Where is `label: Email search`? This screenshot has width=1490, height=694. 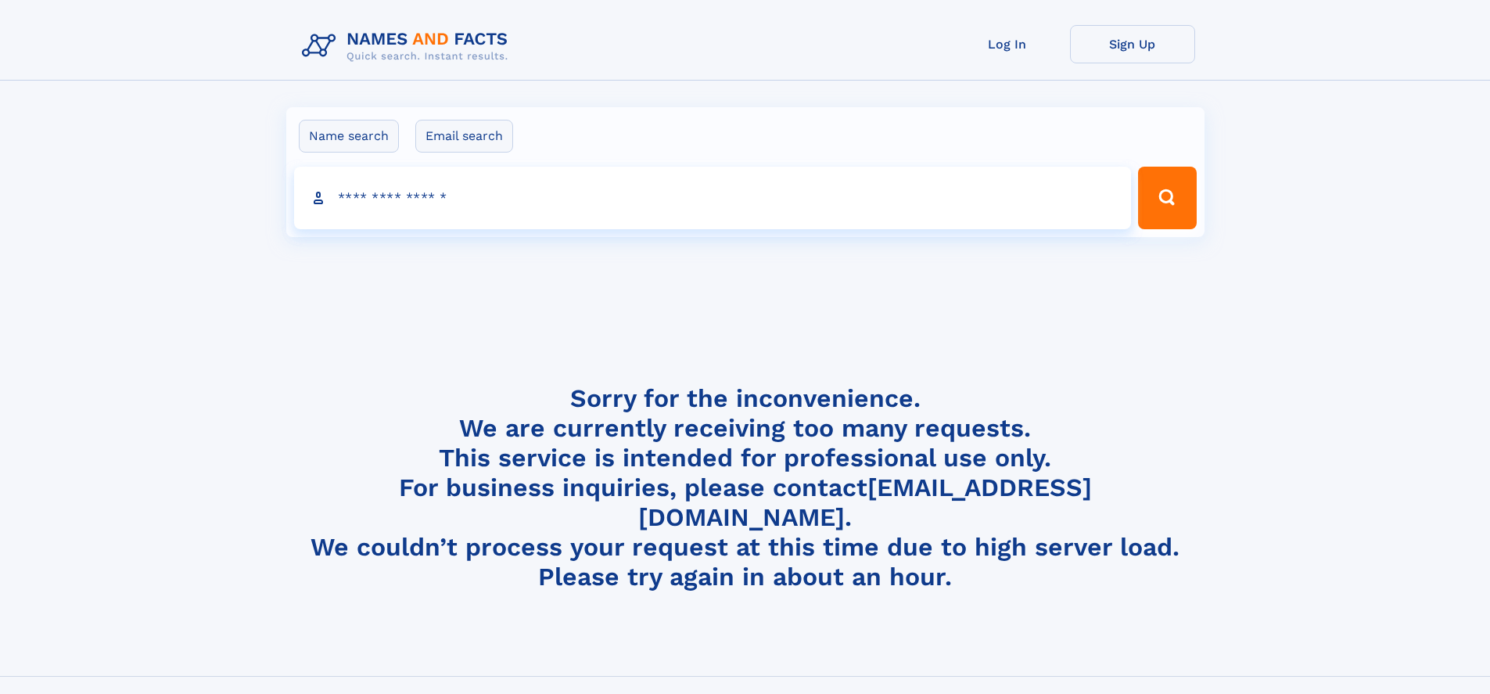
label: Email search is located at coordinates (464, 136).